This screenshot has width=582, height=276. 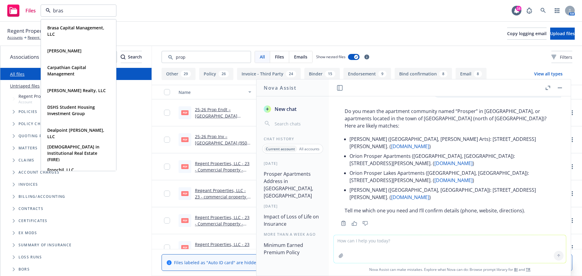 I want to click on button: Invoice - Third Party, so click(x=269, y=74).